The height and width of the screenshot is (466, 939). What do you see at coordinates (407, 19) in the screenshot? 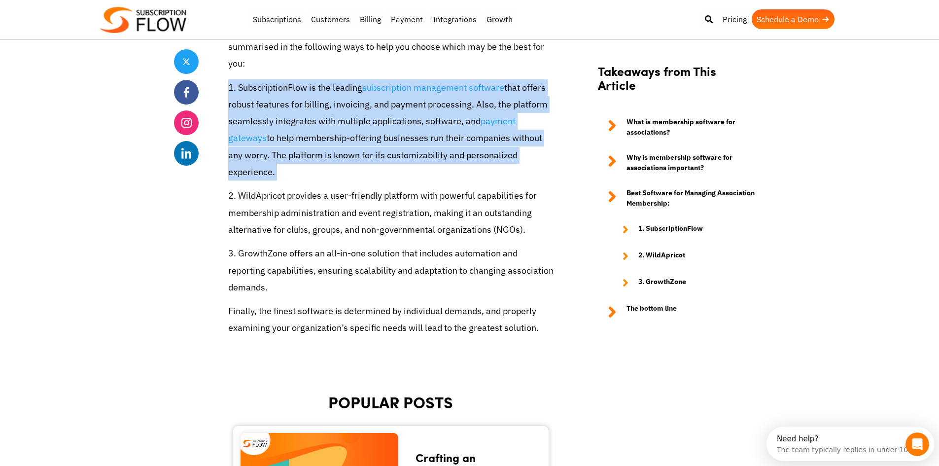
I see `a: Payment` at bounding box center [407, 19].